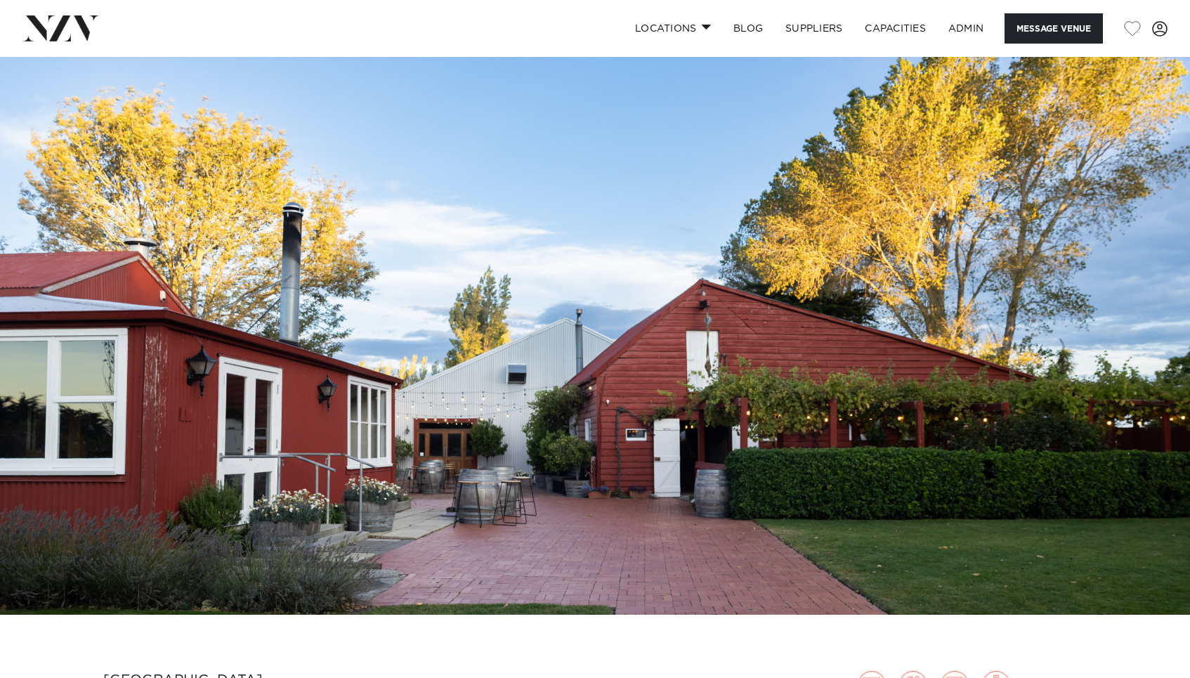  Describe the element at coordinates (1054, 28) in the screenshot. I see `button: Message Venue` at that location.